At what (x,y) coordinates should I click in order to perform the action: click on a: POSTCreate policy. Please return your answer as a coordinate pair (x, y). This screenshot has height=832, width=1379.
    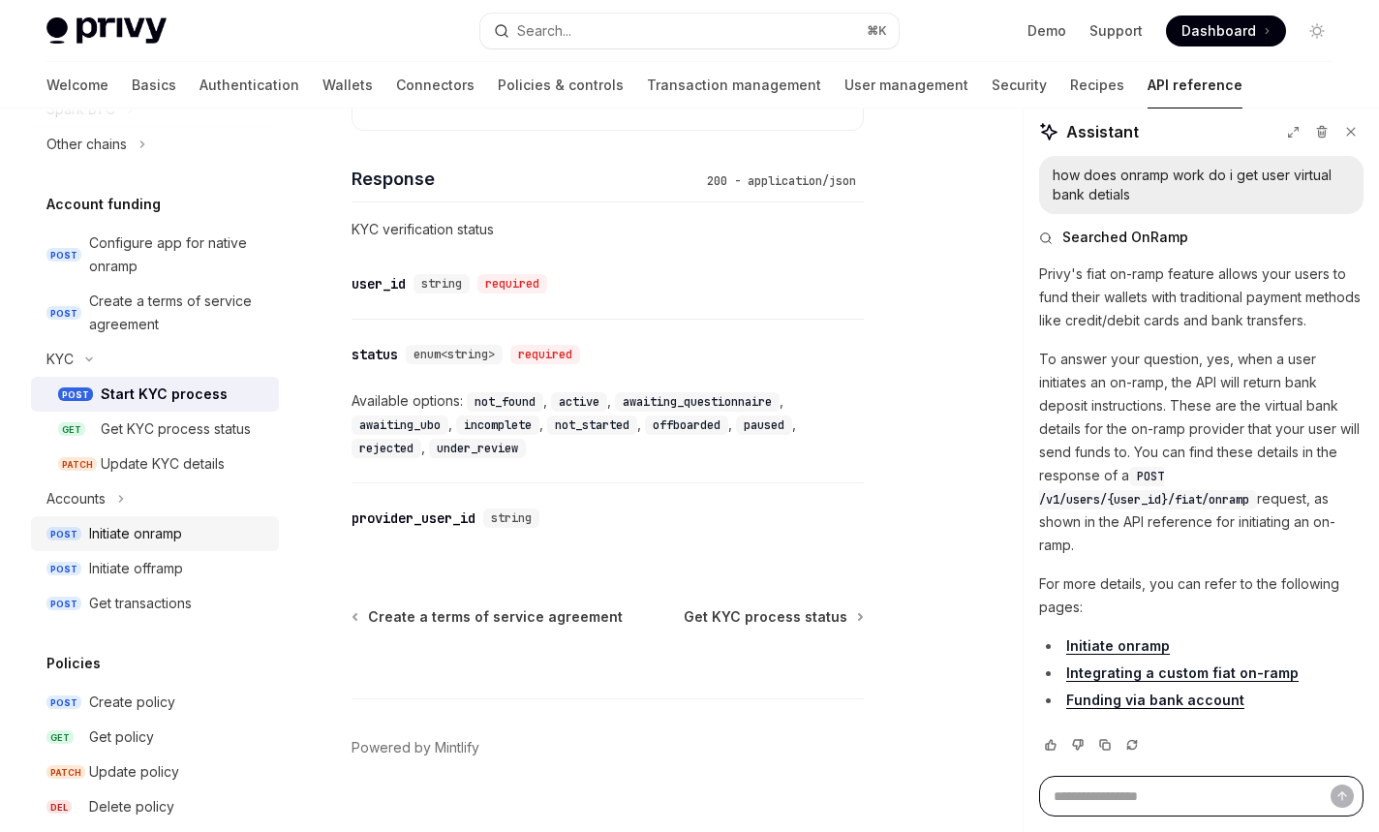
    Looking at the image, I should click on (155, 702).